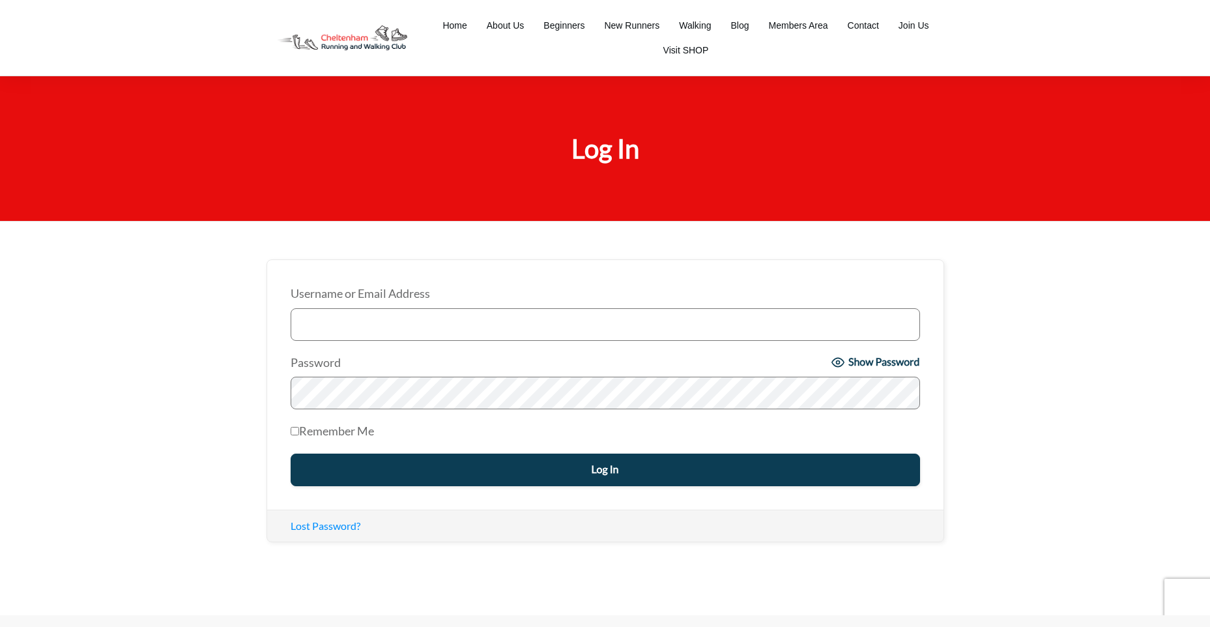 The image size is (1210, 627). What do you see at coordinates (913, 25) in the screenshot?
I see `span: Join Us` at bounding box center [913, 25].